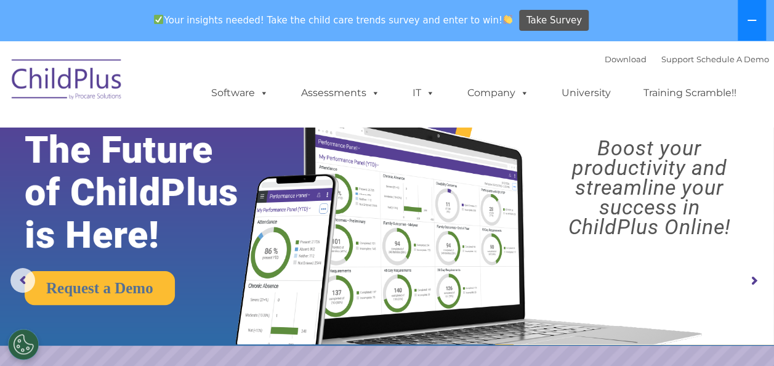 The image size is (774, 366). Describe the element at coordinates (23, 344) in the screenshot. I see `button: Cookies Settings` at that location.